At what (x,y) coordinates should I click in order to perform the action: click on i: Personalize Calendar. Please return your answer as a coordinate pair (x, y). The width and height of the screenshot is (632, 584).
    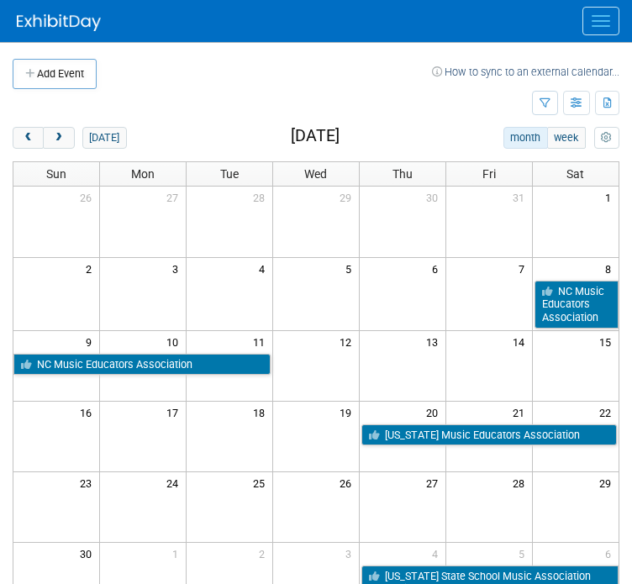
    Looking at the image, I should click on (606, 138).